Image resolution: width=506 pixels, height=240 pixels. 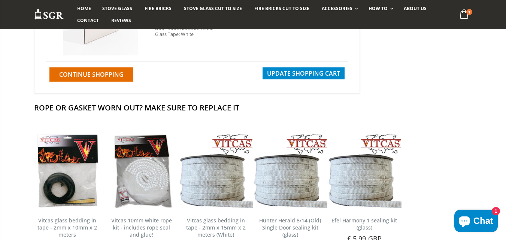 I want to click on a: 1, so click(x=464, y=15).